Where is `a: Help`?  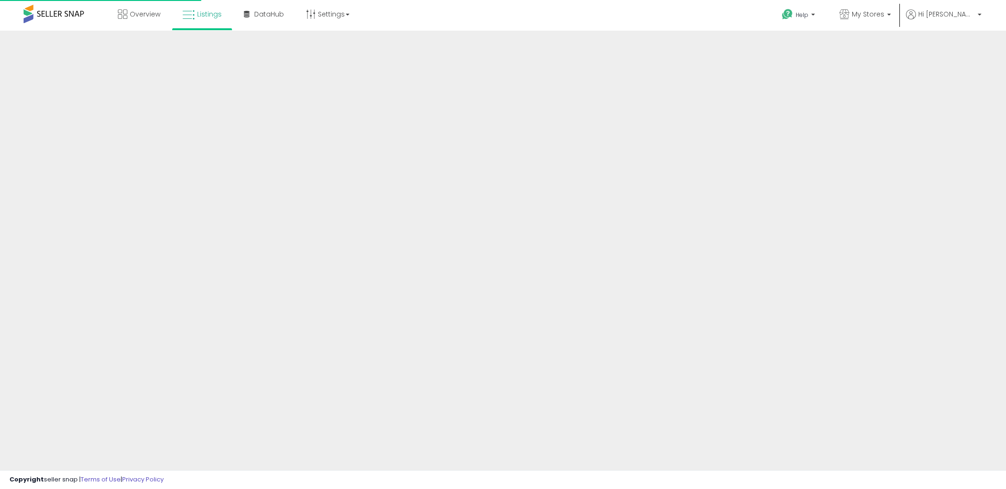
a: Help is located at coordinates (800, 16).